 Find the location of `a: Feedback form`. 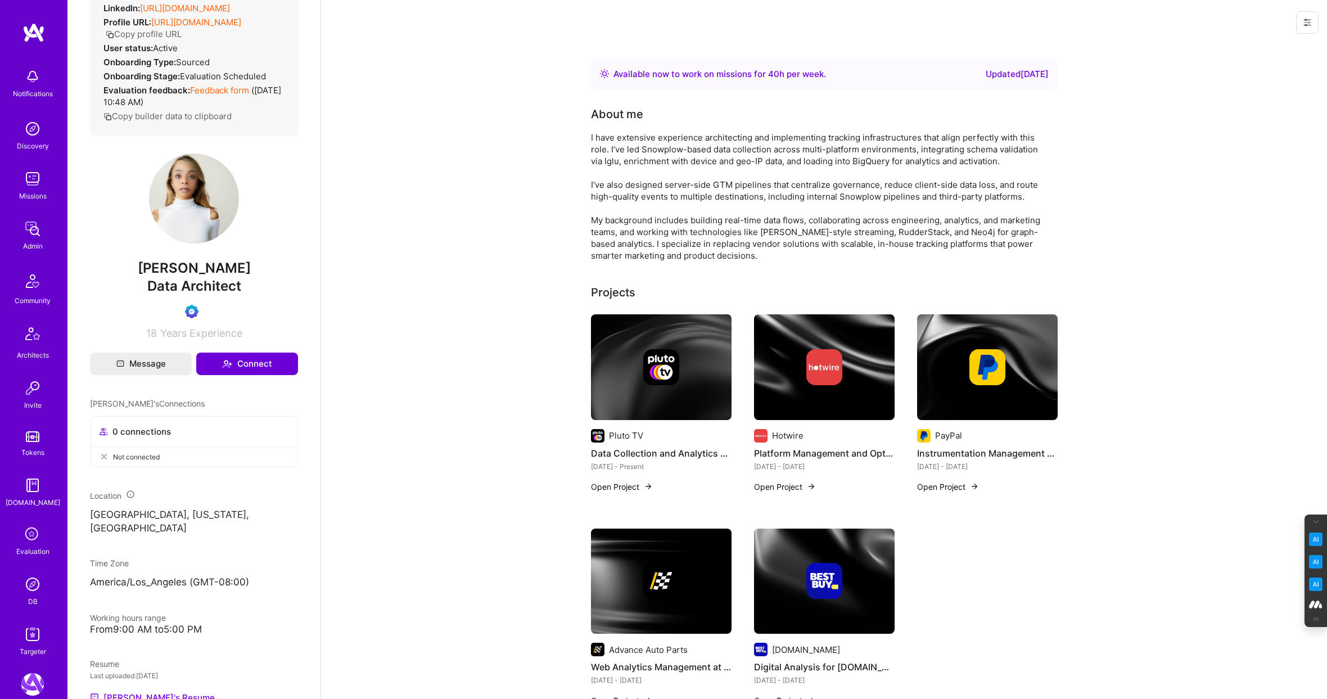

a: Feedback form is located at coordinates (219, 90).